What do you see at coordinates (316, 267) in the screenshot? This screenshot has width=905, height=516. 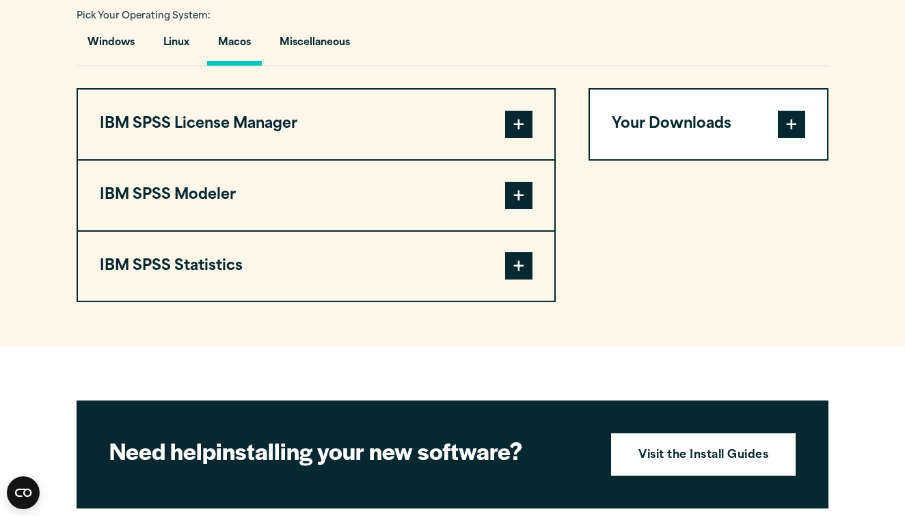 I see `button: IBM SPSS Statistics` at bounding box center [316, 267].